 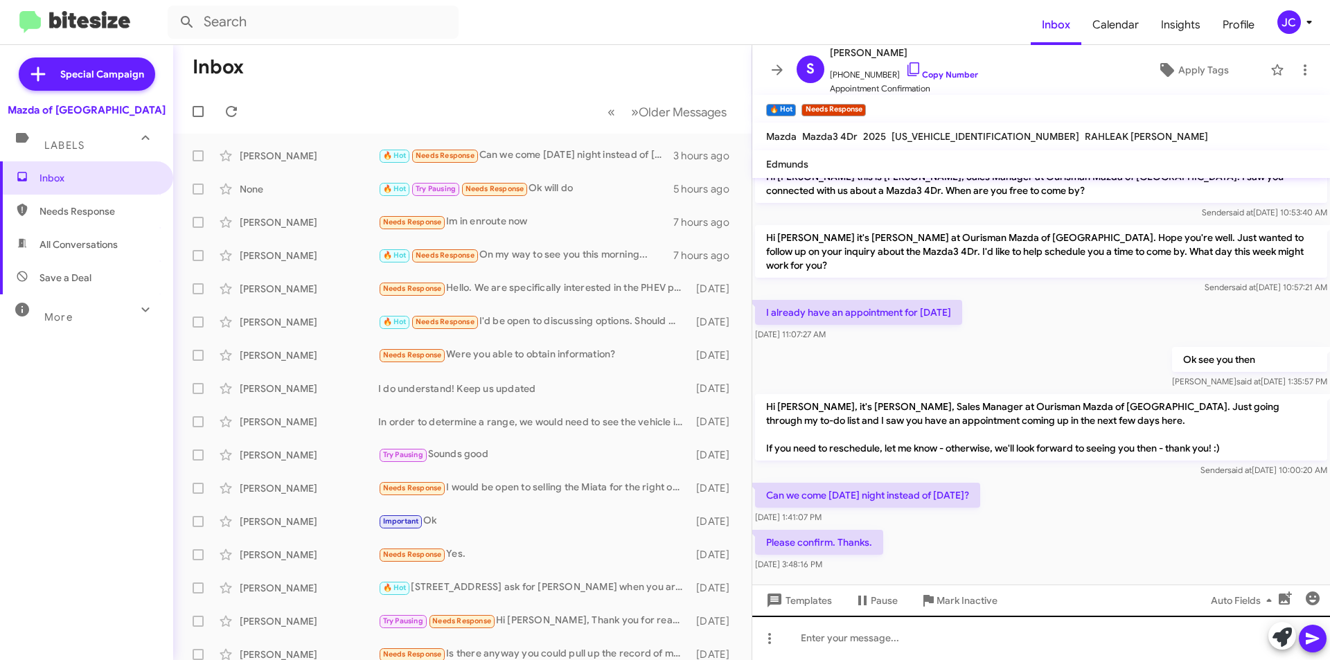 What do you see at coordinates (797, 601) in the screenshot?
I see `button: Templates` at bounding box center [797, 601].